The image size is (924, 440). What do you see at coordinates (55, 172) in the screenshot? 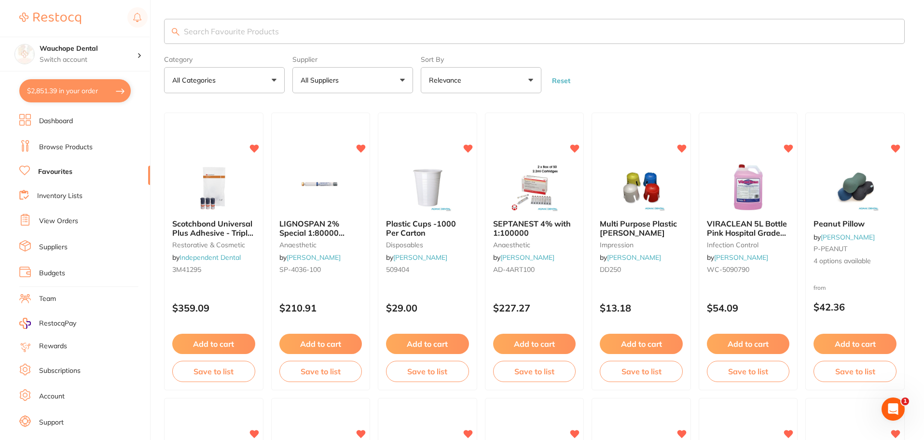
I see `a: Favourites` at bounding box center [55, 172].